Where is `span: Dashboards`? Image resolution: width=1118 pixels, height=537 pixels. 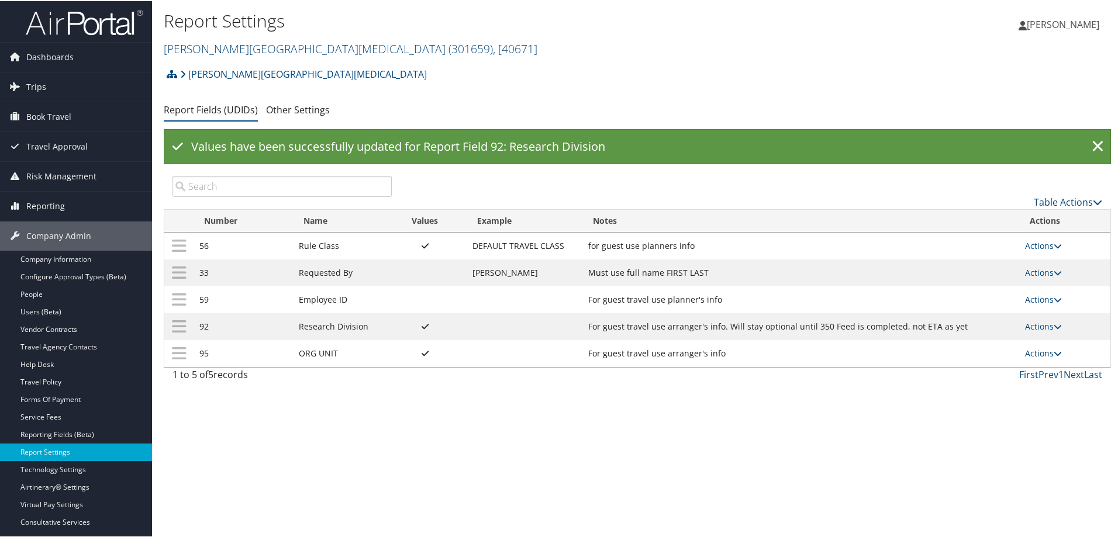
span: Dashboards is located at coordinates (50, 56).